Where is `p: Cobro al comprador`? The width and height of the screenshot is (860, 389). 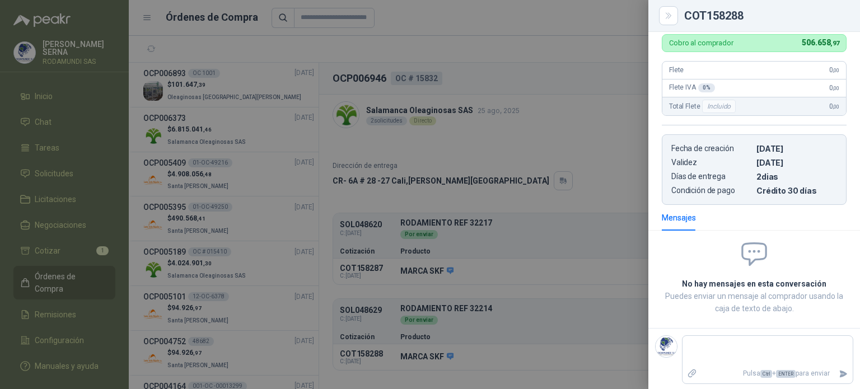
p: Cobro al comprador is located at coordinates (701, 43).